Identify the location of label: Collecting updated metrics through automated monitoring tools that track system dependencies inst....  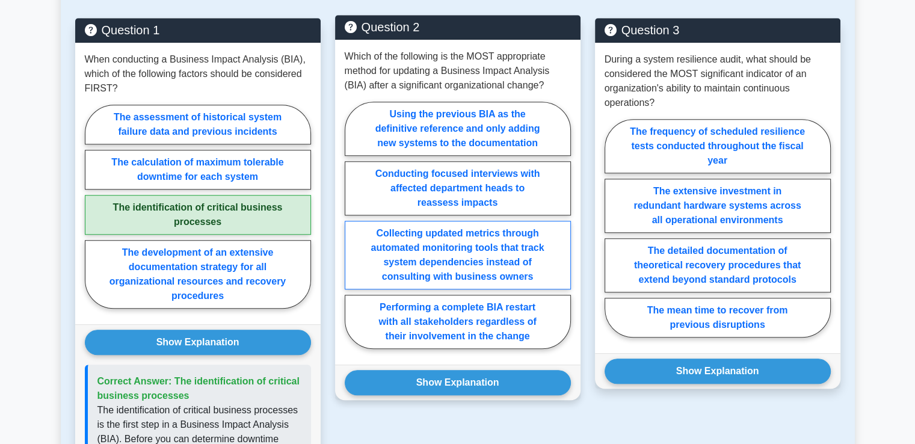
(458, 255).